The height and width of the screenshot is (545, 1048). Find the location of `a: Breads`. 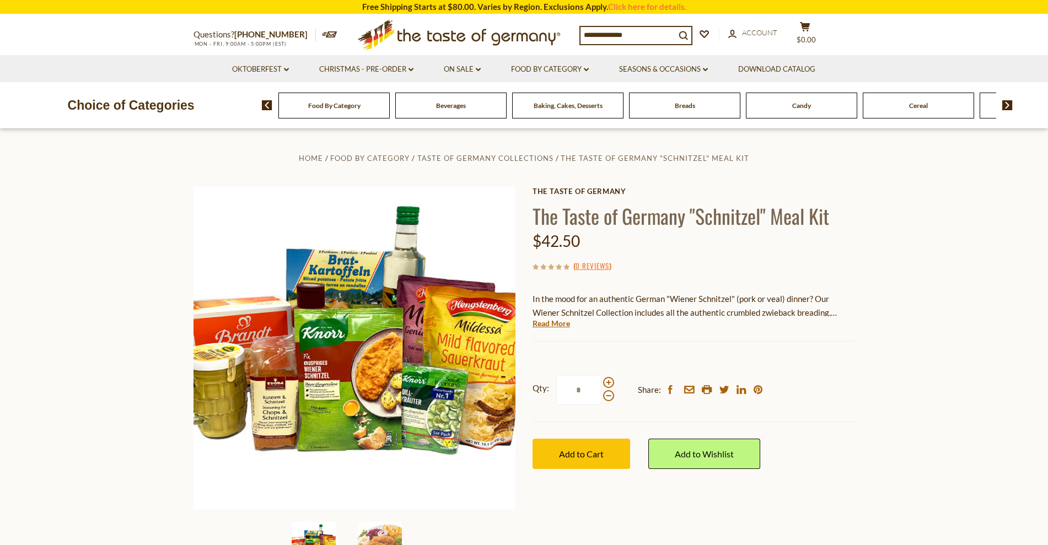

a: Breads is located at coordinates (684, 105).